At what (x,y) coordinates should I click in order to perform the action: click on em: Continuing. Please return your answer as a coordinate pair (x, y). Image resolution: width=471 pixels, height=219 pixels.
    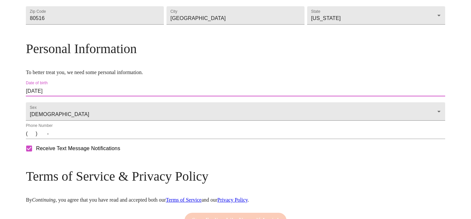
    Looking at the image, I should click on (44, 199).